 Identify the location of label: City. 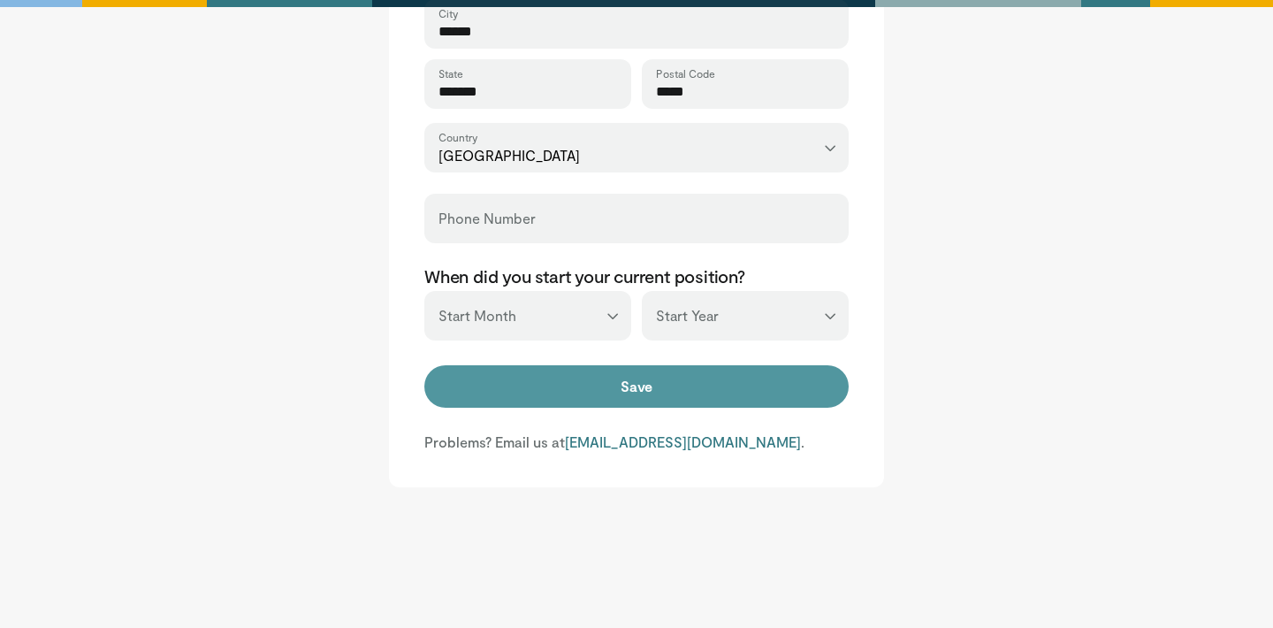
(448, 13).